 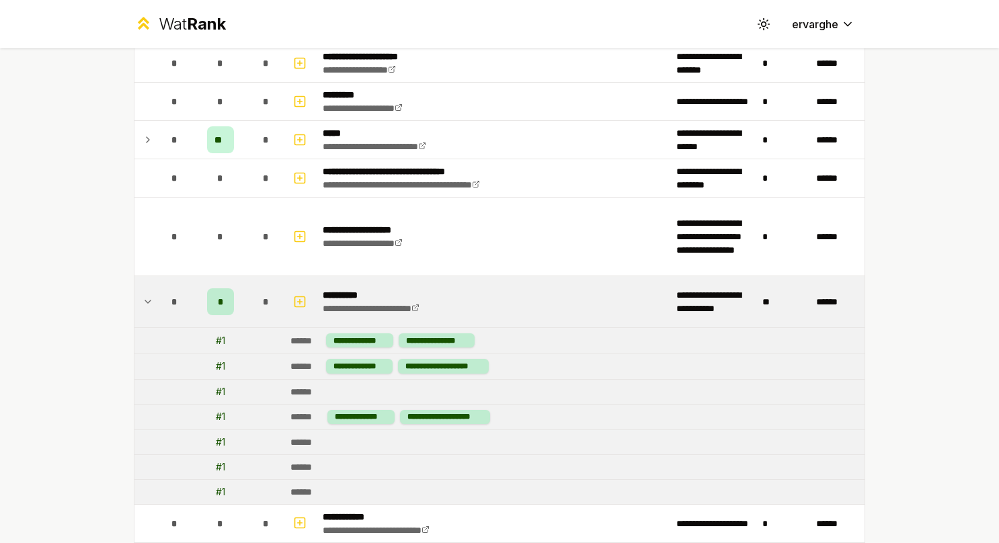 I want to click on span: ervarghe, so click(x=815, y=24).